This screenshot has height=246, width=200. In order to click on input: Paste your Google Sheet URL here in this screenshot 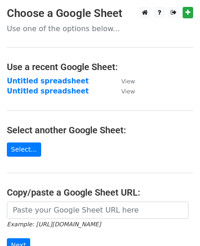, I will do `click(98, 210)`.